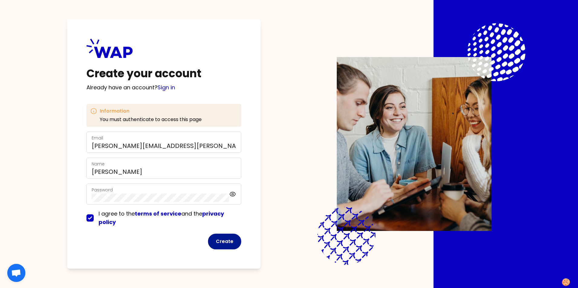 The width and height of the screenshot is (578, 288). I want to click on h3: Information, so click(151, 111).